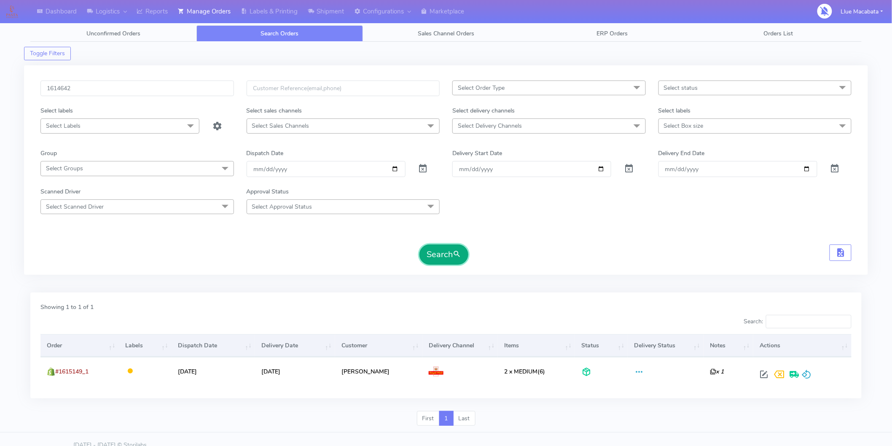  I want to click on th: Labels: activate to sort column ascending, so click(145, 346).